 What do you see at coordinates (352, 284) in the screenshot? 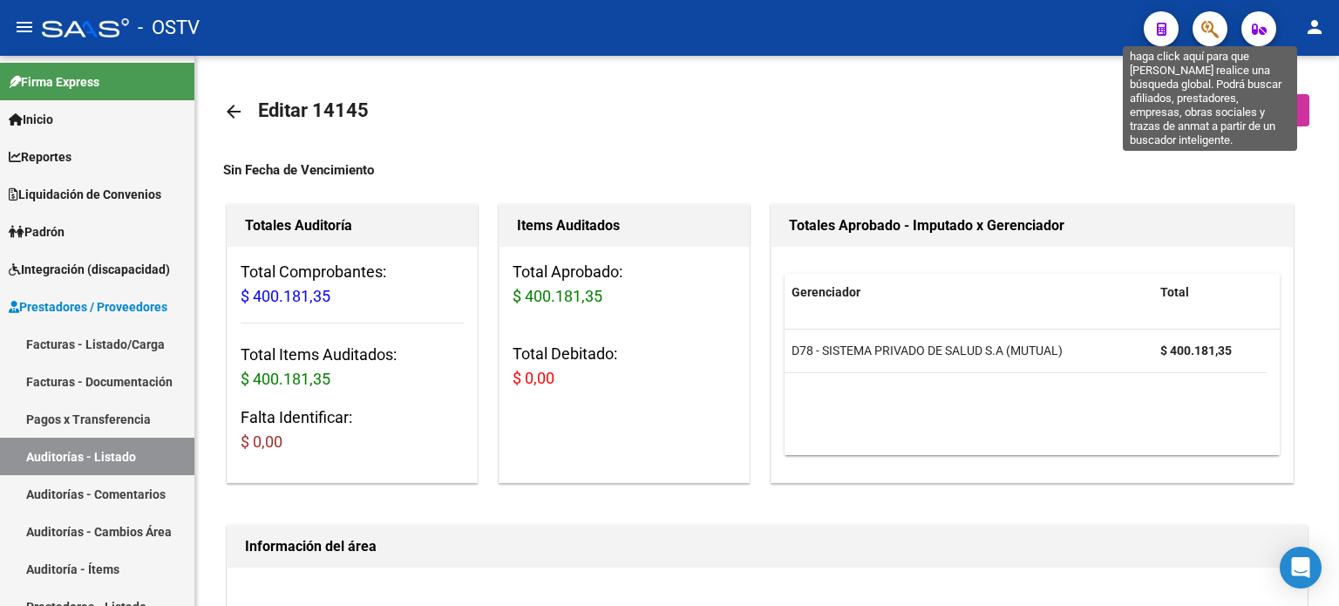
I see `h3: Total Comprobantes:` at bounding box center [352, 284].